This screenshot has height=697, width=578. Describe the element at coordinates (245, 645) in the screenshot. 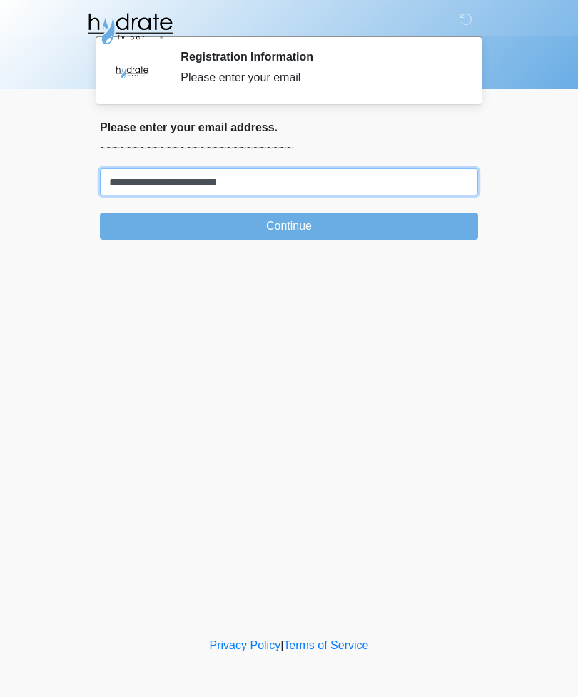

I see `a: Privacy Policy` at that location.